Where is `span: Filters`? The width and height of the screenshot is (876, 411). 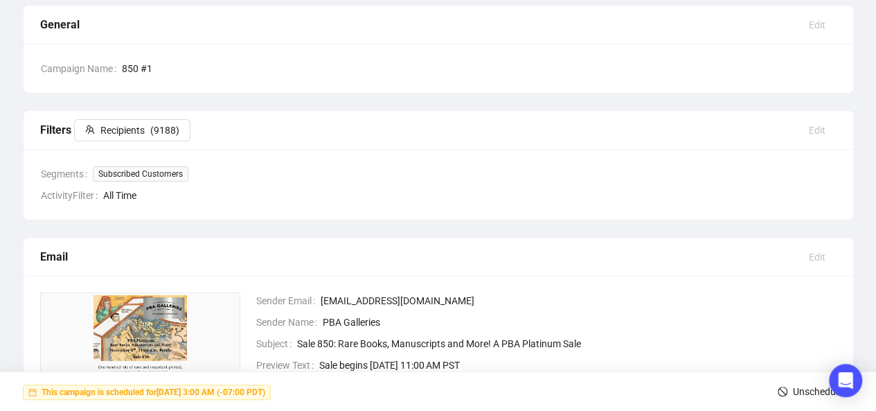 span: Filters is located at coordinates (115, 130).